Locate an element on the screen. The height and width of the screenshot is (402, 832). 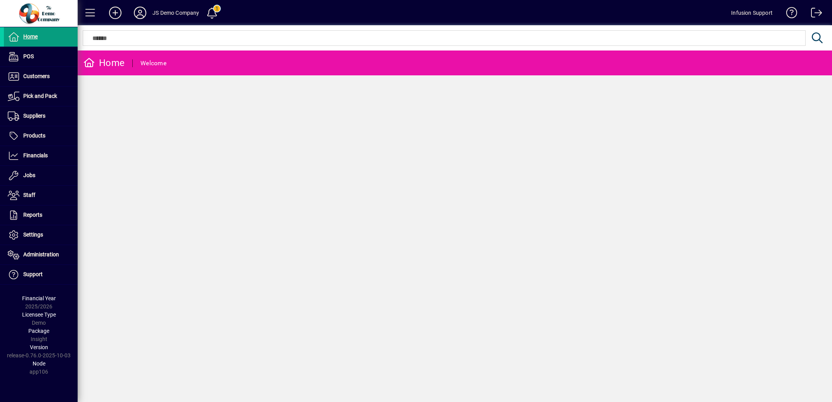
span: Version is located at coordinates (39, 347).